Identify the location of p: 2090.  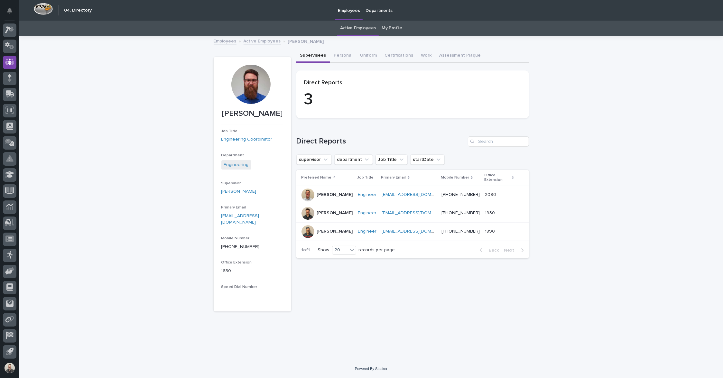
(491, 194).